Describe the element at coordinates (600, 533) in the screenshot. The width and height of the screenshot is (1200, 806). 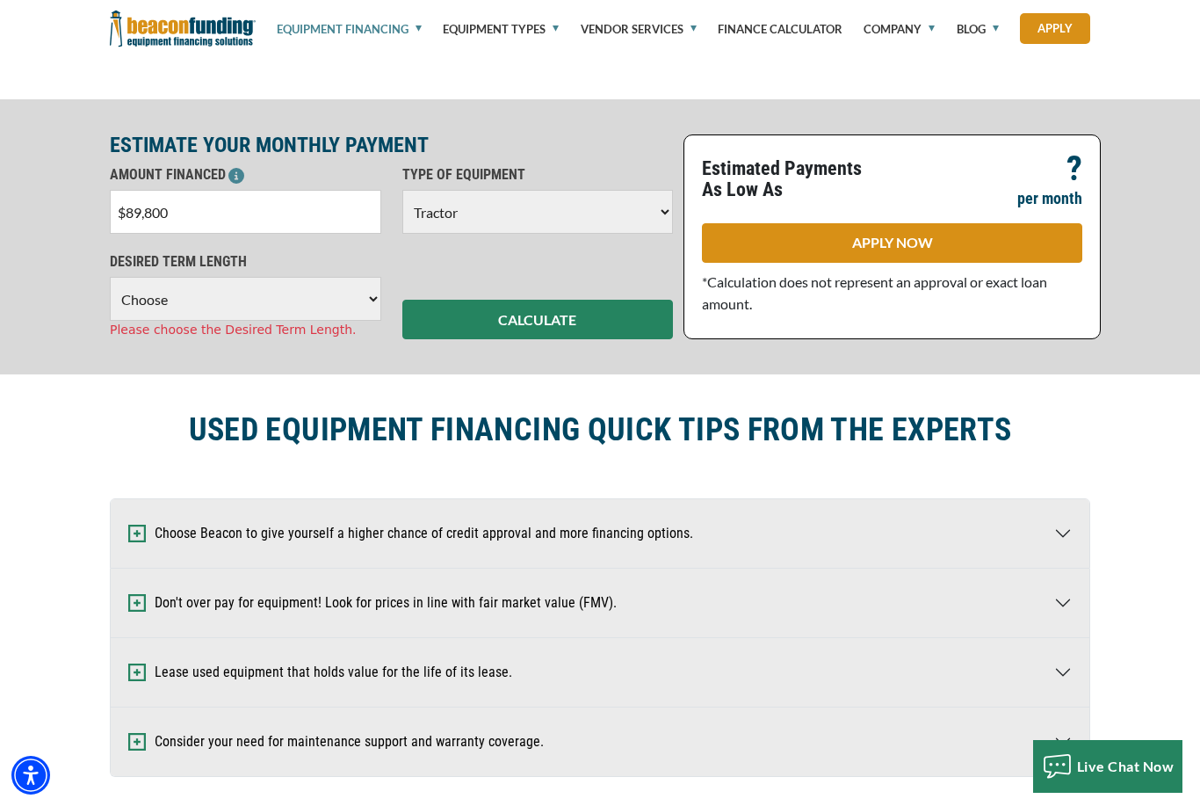
I see `button: Choose Beacon to give yourself a higher chance of credit approval and more financing options.` at that location.